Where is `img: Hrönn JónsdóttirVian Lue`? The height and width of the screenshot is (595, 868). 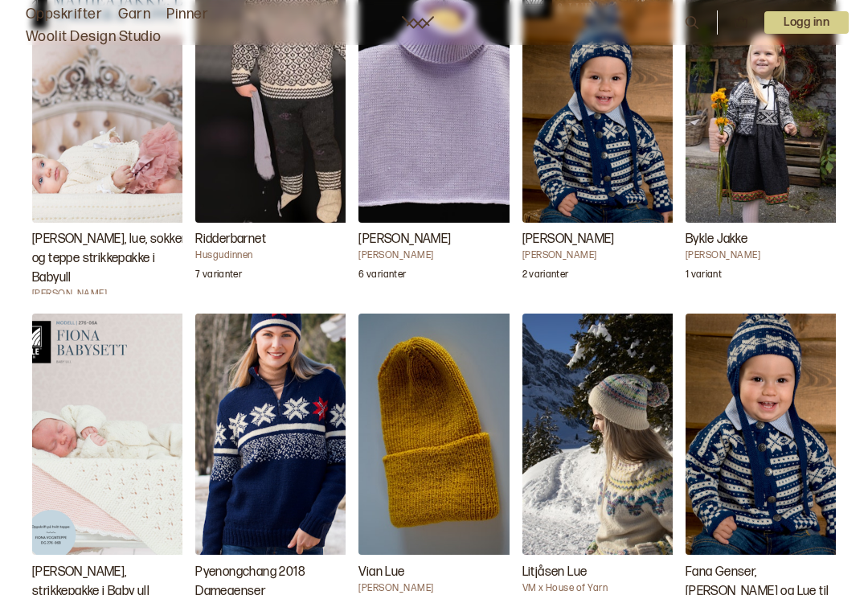 img: Hrönn JónsdóttirVian Lue is located at coordinates (439, 434).